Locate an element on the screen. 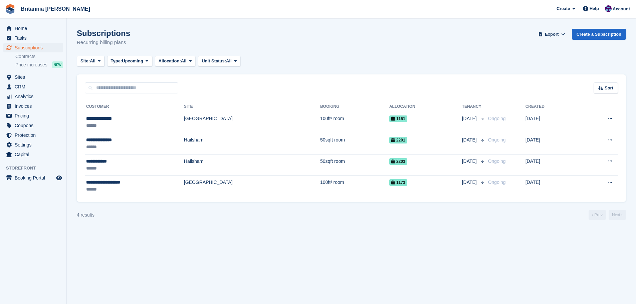  span: 2201 is located at coordinates (398, 140).